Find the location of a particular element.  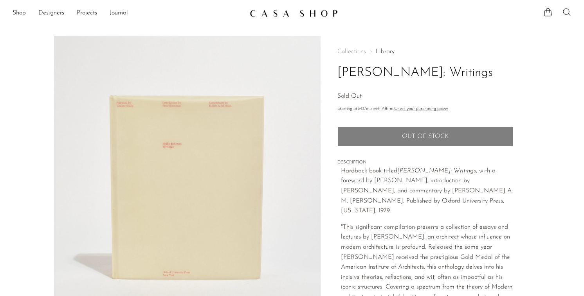

span: Out of stock is located at coordinates (425, 137).